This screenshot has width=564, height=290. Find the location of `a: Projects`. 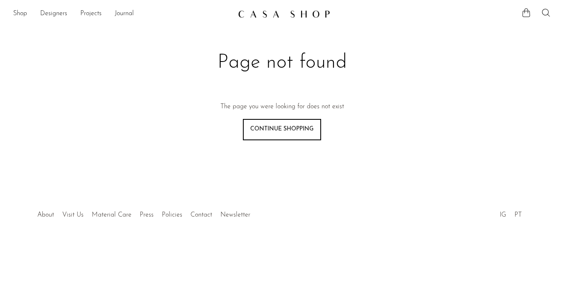

a: Projects is located at coordinates (91, 14).